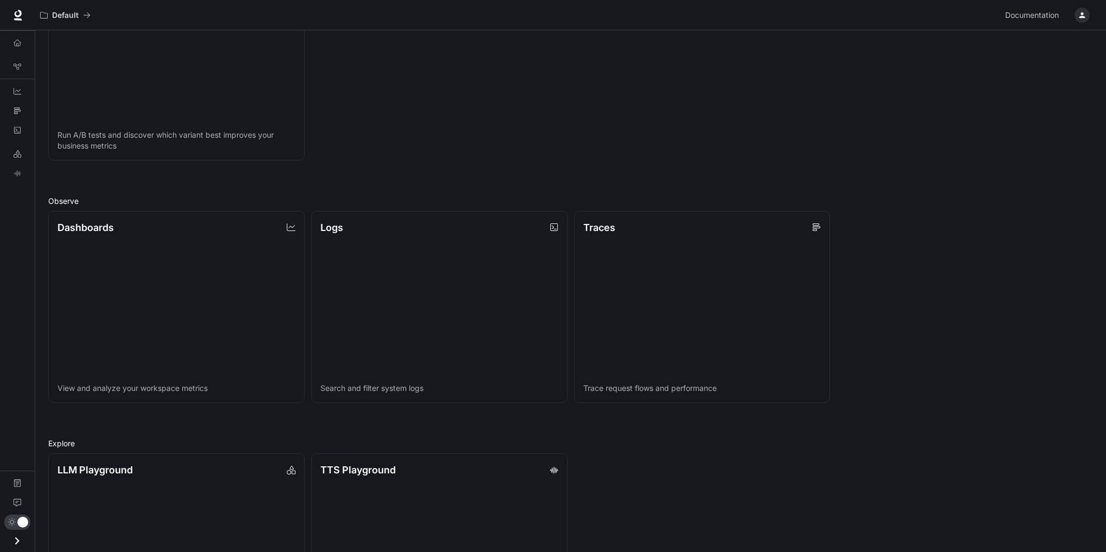 This screenshot has height=552, width=1106. Describe the element at coordinates (702, 388) in the screenshot. I see `p: Trace request flows and performance` at that location.